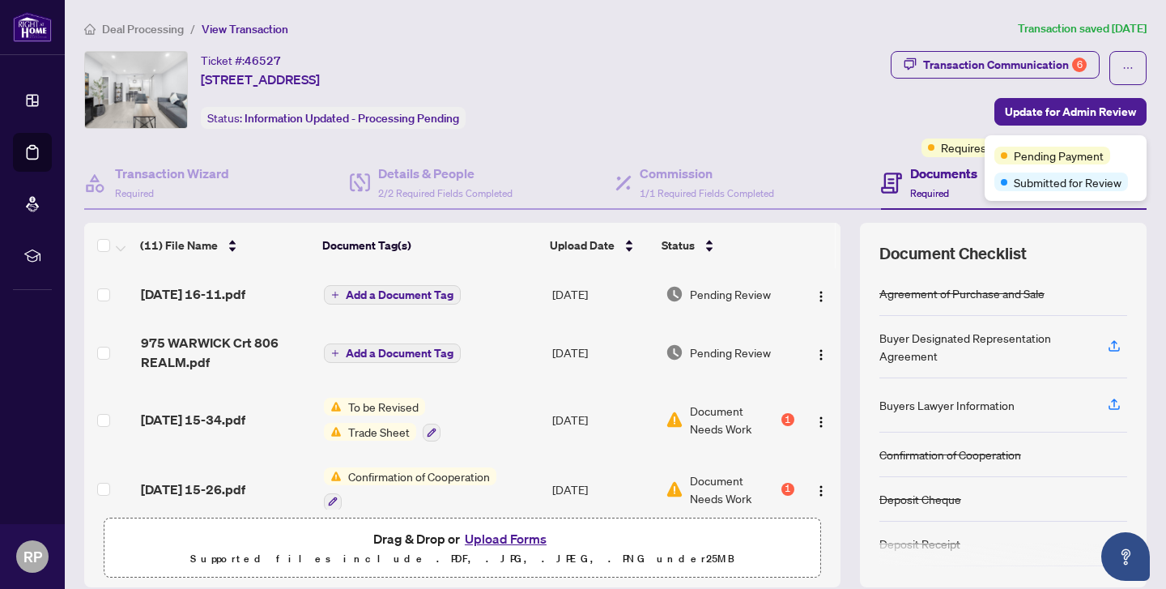 Image resolution: width=1166 pixels, height=589 pixels. I want to click on button: Open asap, so click(1125, 556).